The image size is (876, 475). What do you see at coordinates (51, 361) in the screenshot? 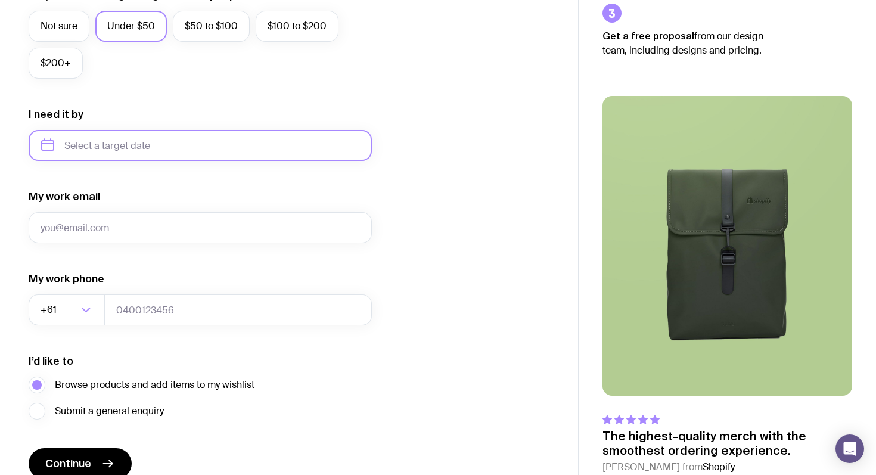
I see `label: I’d like to` at bounding box center [51, 361].